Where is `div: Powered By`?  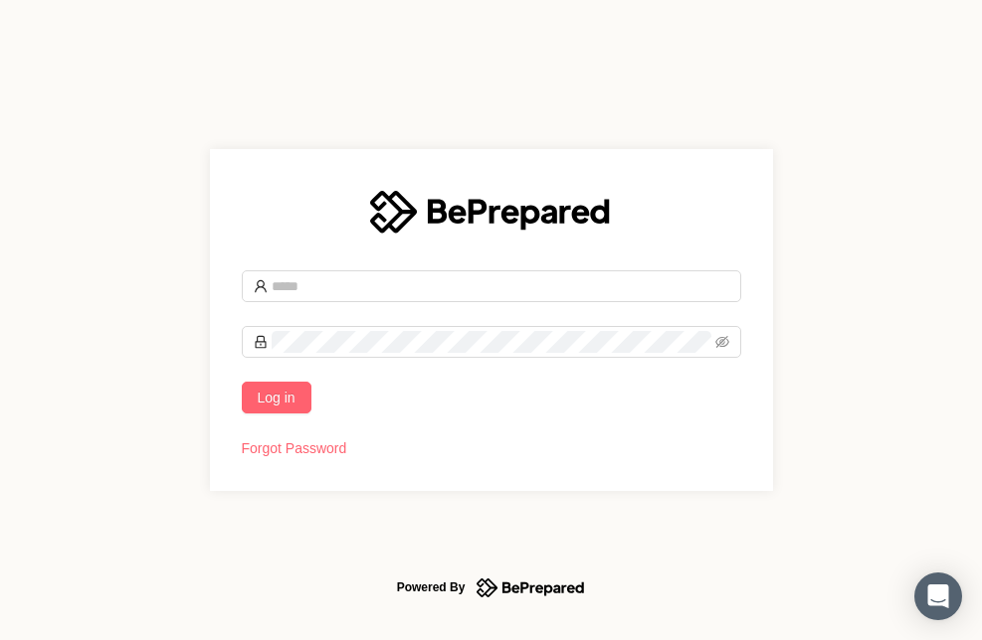
div: Powered By is located at coordinates (431, 588).